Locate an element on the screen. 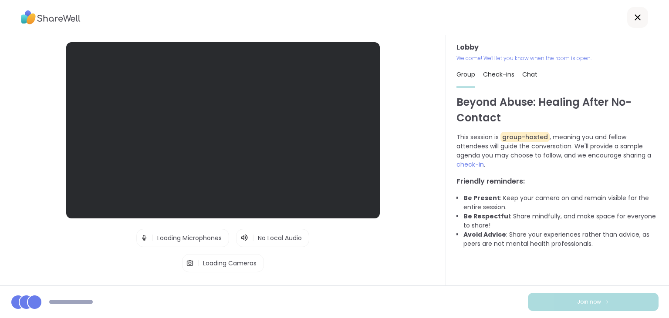 The width and height of the screenshot is (669, 318). span: Loading Cameras is located at coordinates (229, 263).